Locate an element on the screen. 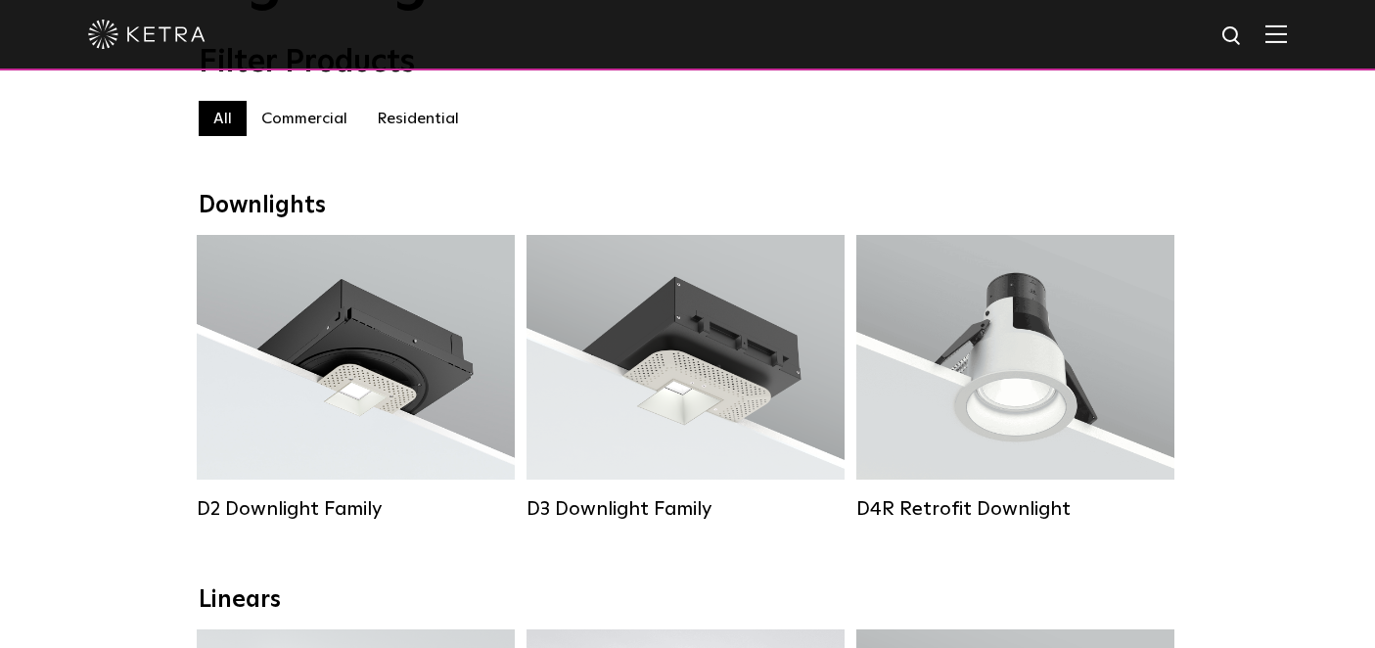 The image size is (1375, 648). div: Linears is located at coordinates (688, 600).